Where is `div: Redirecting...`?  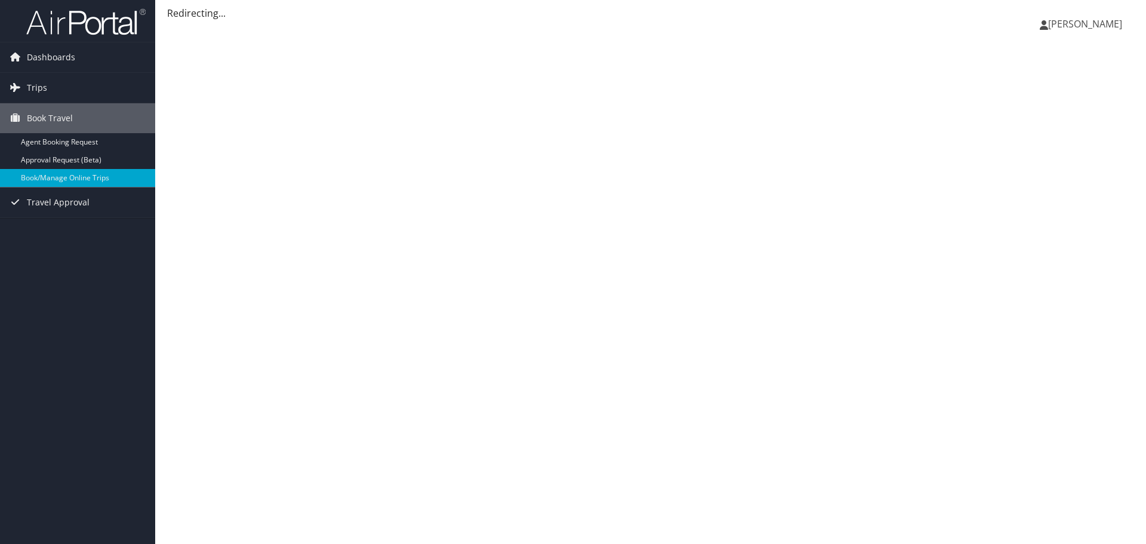 div: Redirecting... is located at coordinates (651, 13).